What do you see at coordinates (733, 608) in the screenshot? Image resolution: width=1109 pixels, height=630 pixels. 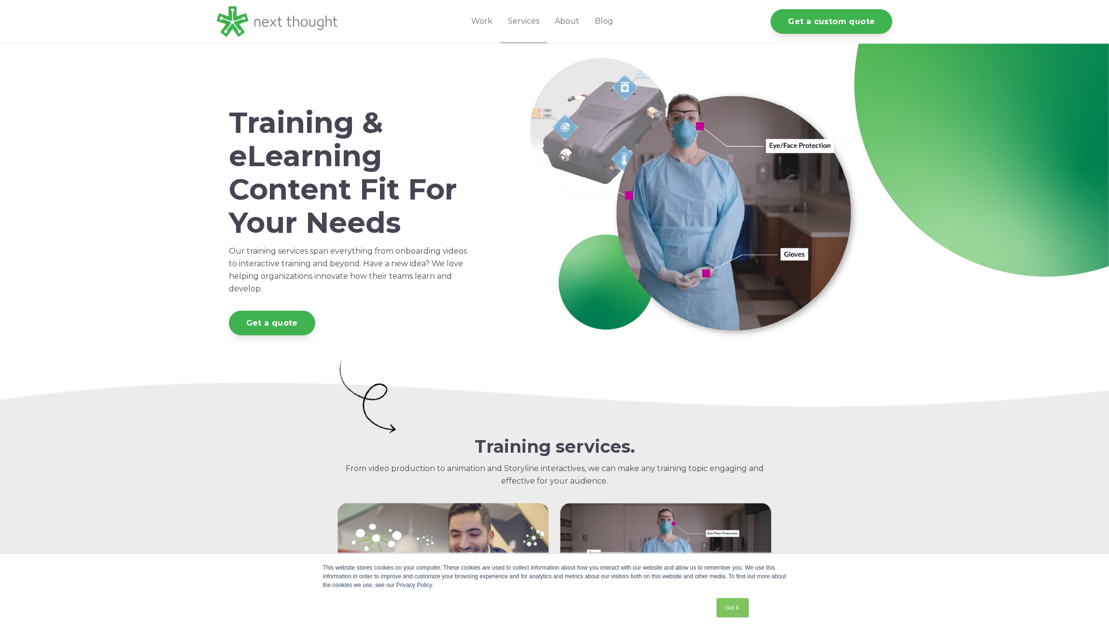 I see `a: Got it.` at bounding box center [733, 608].